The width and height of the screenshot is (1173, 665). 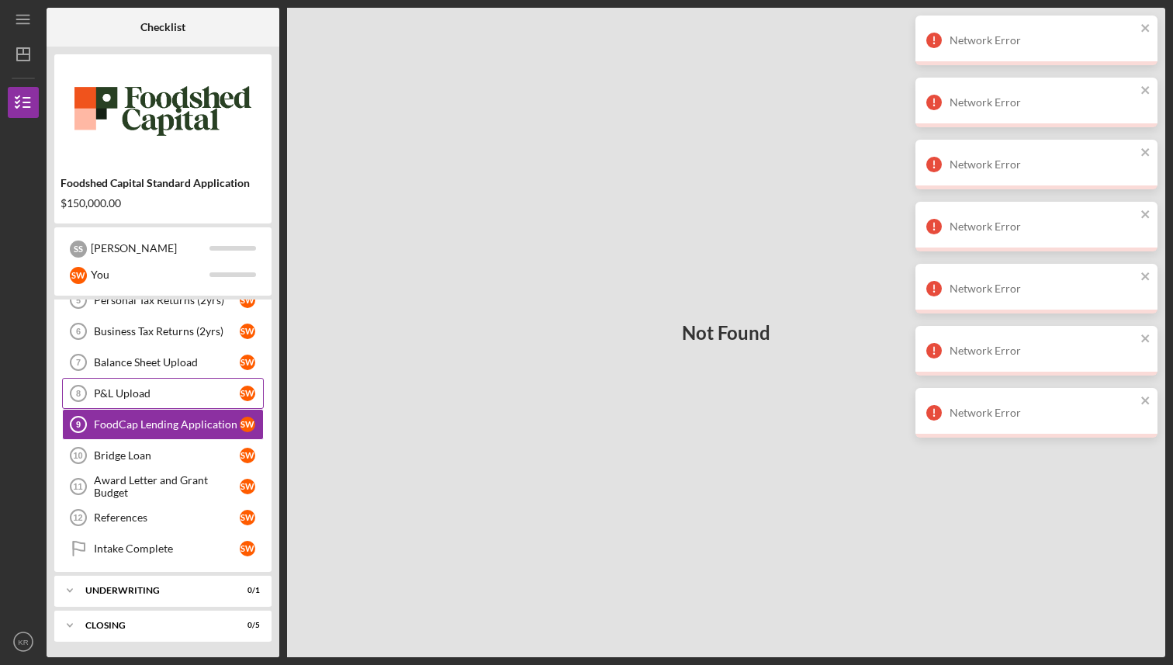 I want to click on h3: Not Found, so click(x=726, y=333).